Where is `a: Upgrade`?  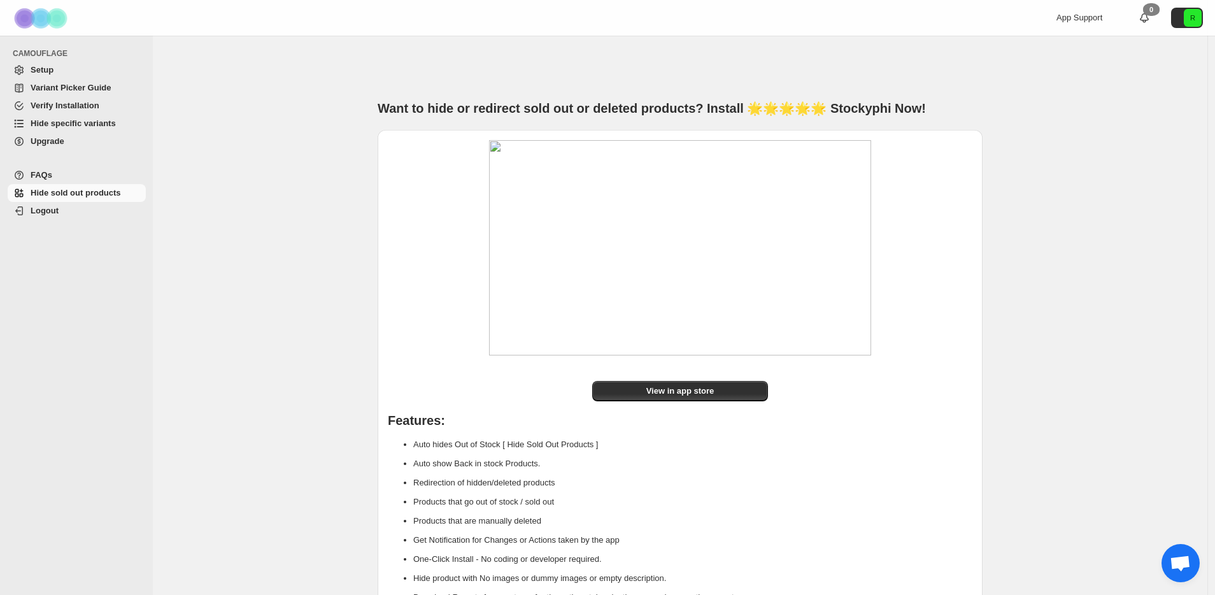 a: Upgrade is located at coordinates (76, 141).